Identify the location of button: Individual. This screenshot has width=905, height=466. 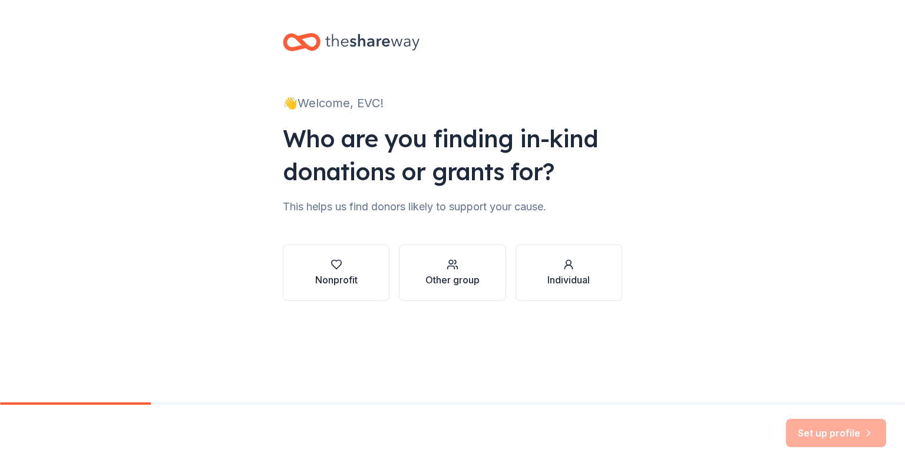
(568, 273).